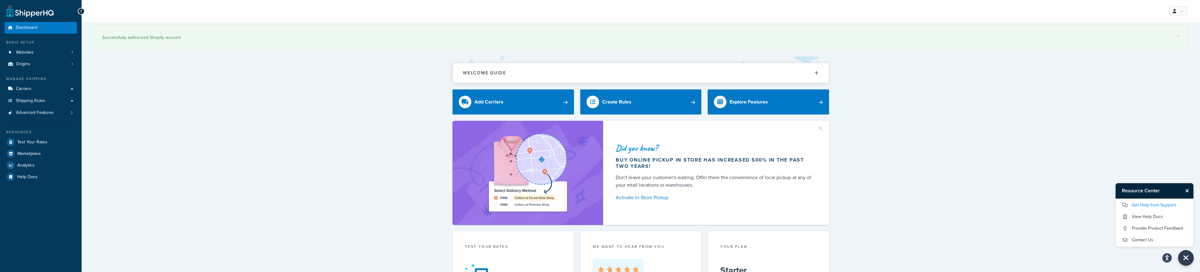 Image resolution: width=1200 pixels, height=272 pixels. I want to click on a: Advanced Features2, so click(41, 113).